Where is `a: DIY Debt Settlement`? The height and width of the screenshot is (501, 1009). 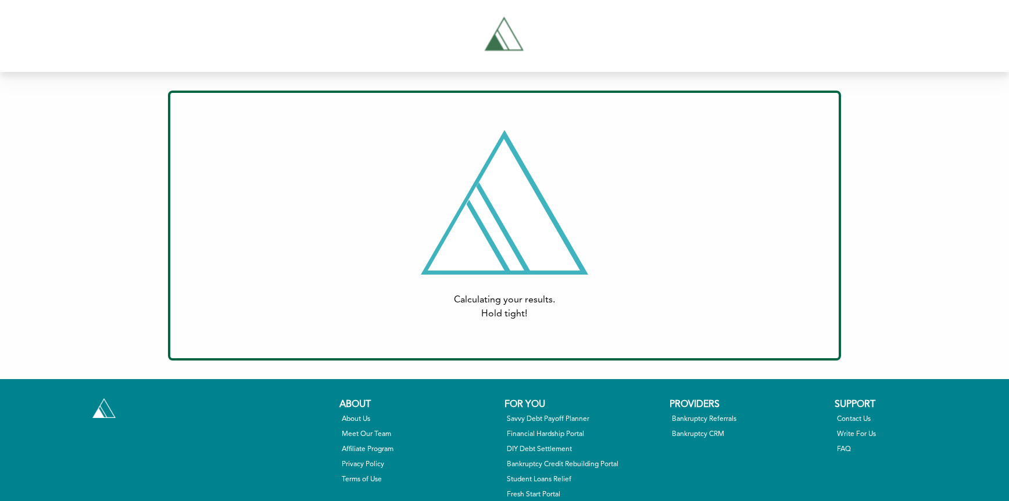 a: DIY Debt Settlement is located at coordinates (584, 450).